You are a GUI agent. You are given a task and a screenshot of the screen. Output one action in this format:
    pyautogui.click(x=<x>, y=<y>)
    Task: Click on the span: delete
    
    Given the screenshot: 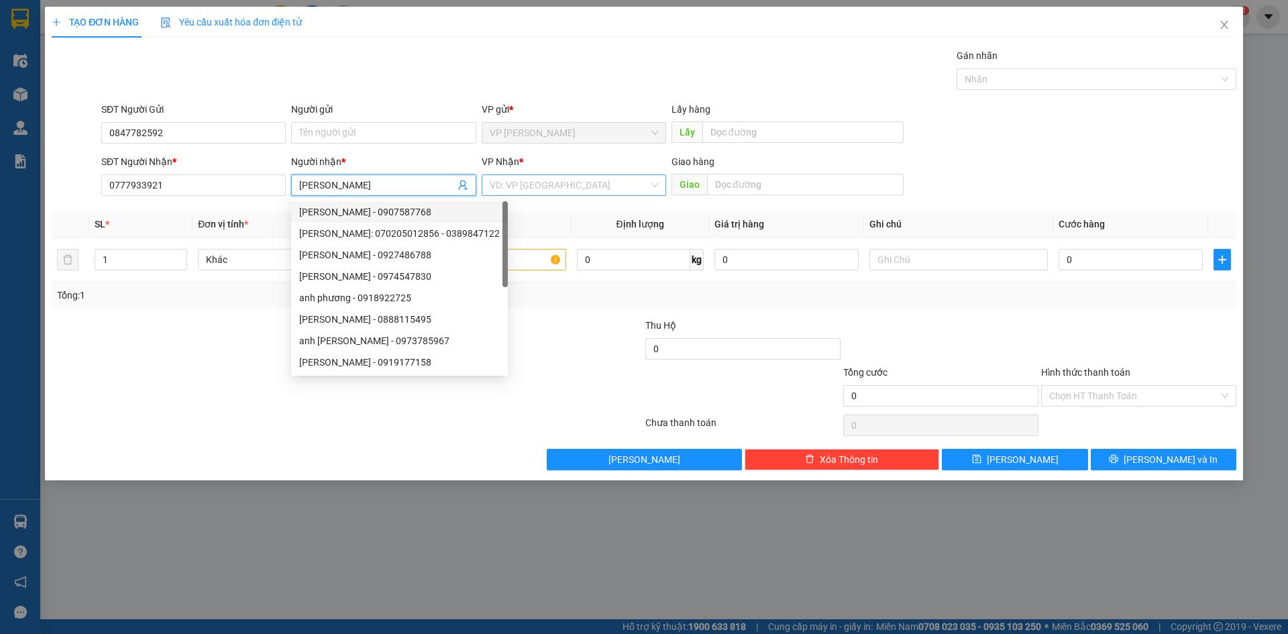 What is the action you would take?
    pyautogui.click(x=810, y=460)
    